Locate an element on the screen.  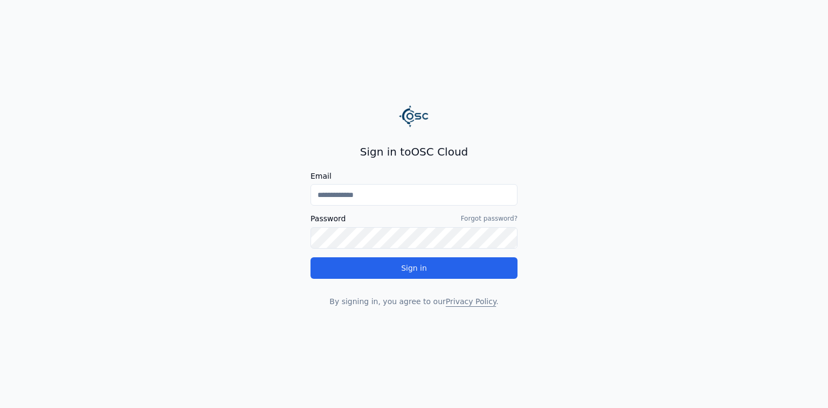
label: Email is located at coordinates (414, 176).